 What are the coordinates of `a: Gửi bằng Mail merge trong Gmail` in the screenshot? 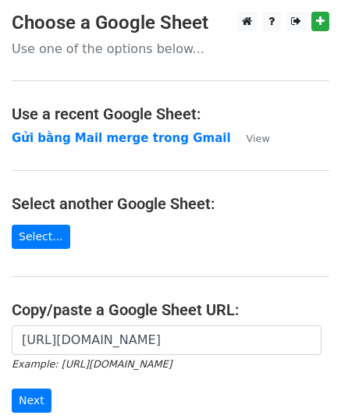 It's located at (121, 138).